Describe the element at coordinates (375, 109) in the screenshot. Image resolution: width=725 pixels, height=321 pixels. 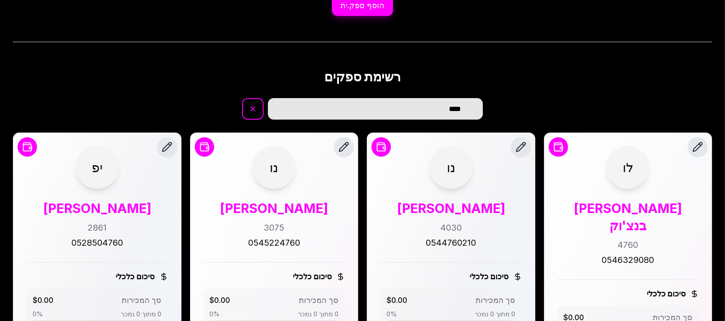
I see `input: חפש ספק.ית...` at that location.